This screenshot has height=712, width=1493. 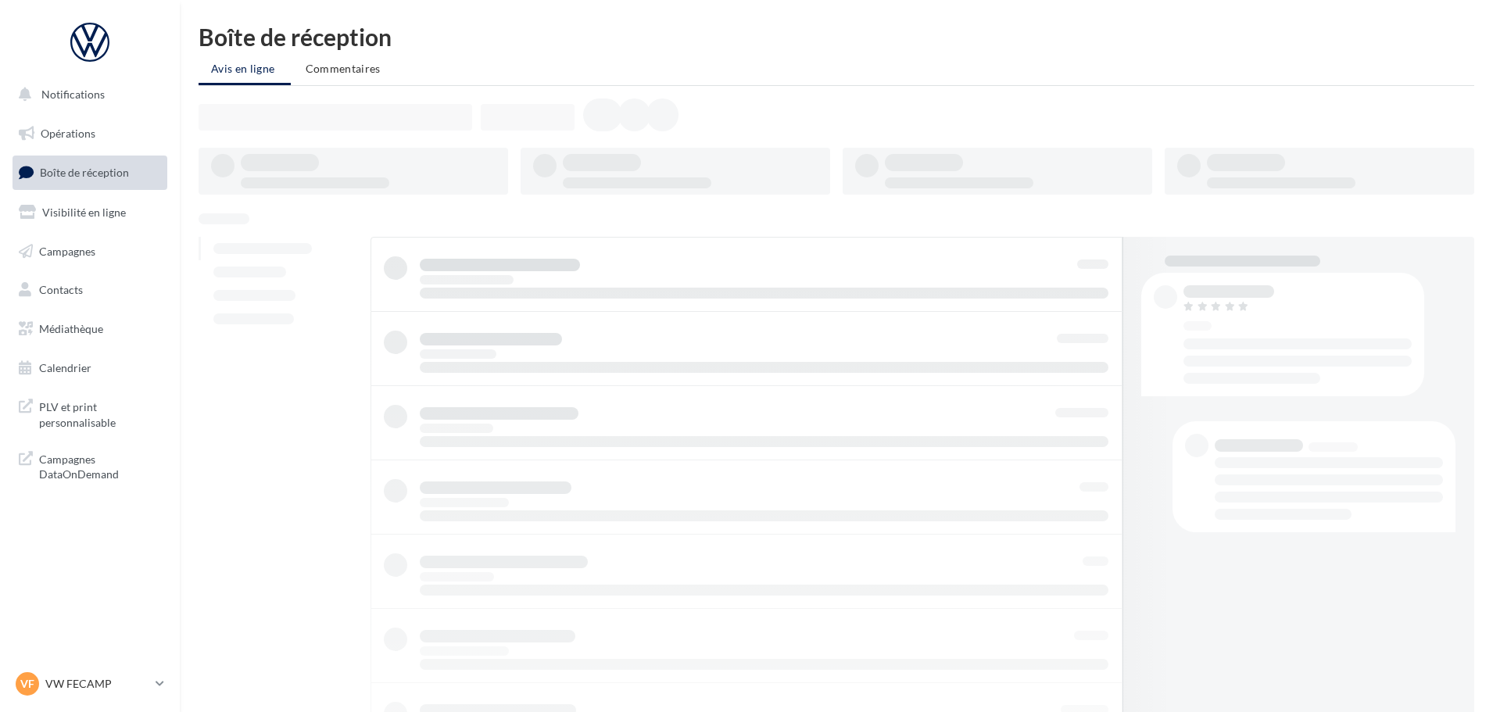 What do you see at coordinates (343, 68) in the screenshot?
I see `span: Commentaires` at bounding box center [343, 68].